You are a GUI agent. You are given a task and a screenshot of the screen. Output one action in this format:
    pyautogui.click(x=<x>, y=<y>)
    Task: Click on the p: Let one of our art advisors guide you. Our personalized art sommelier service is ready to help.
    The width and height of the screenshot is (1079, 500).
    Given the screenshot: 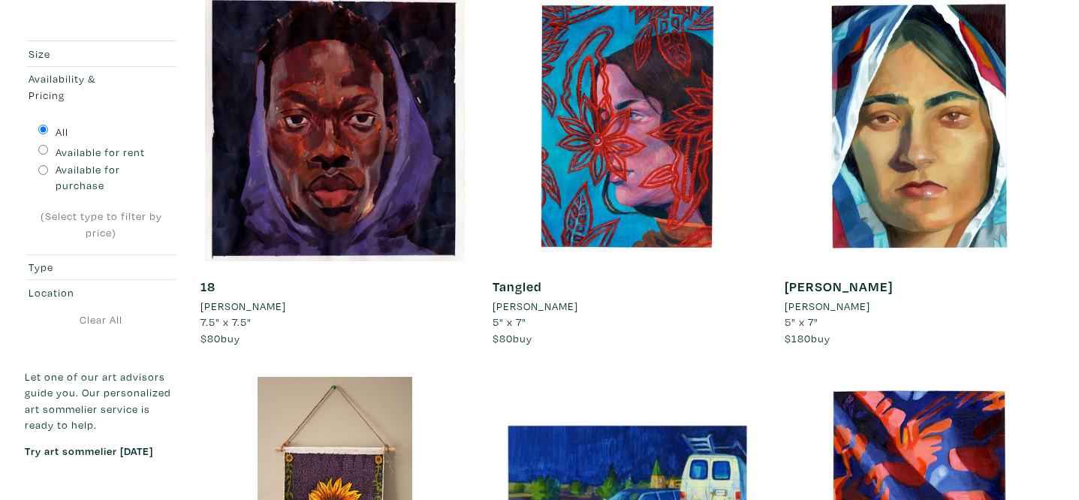 What is the action you would take?
    pyautogui.click(x=101, y=400)
    